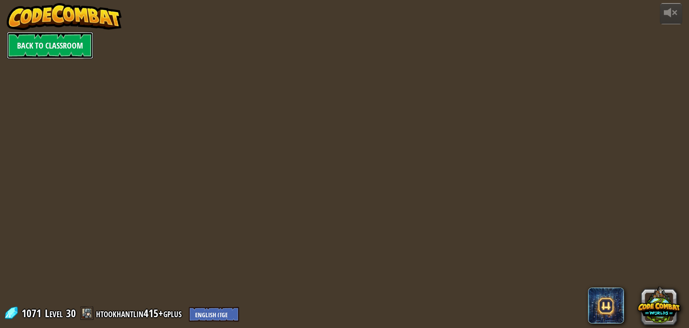 This screenshot has height=328, width=689. Describe the element at coordinates (671, 13) in the screenshot. I see `button: Adjust volume` at that location.